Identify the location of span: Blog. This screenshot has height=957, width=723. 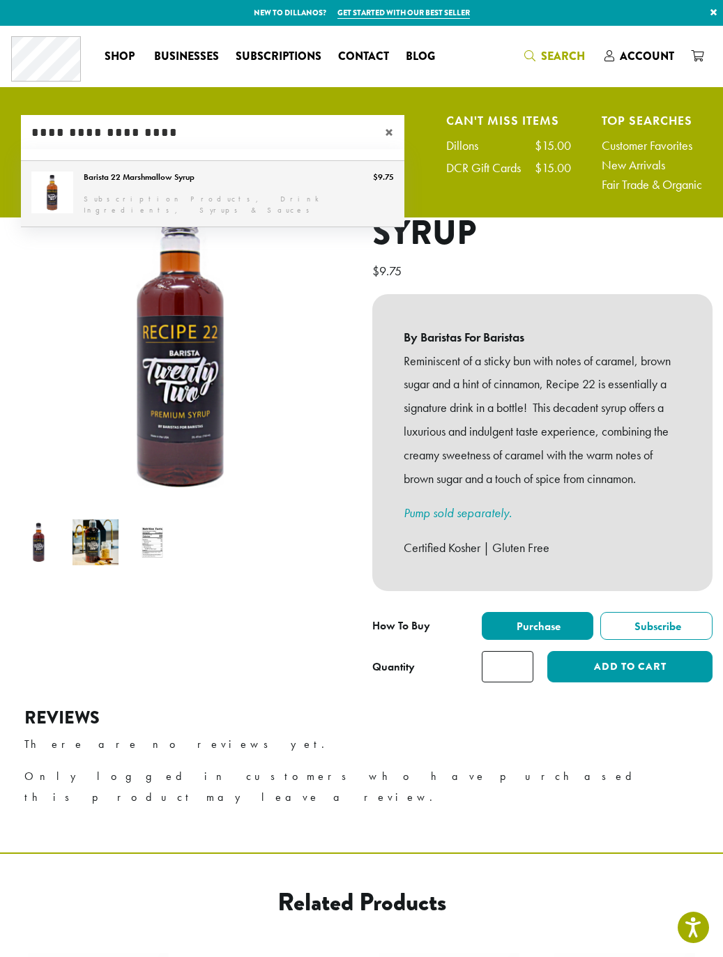
(420, 56).